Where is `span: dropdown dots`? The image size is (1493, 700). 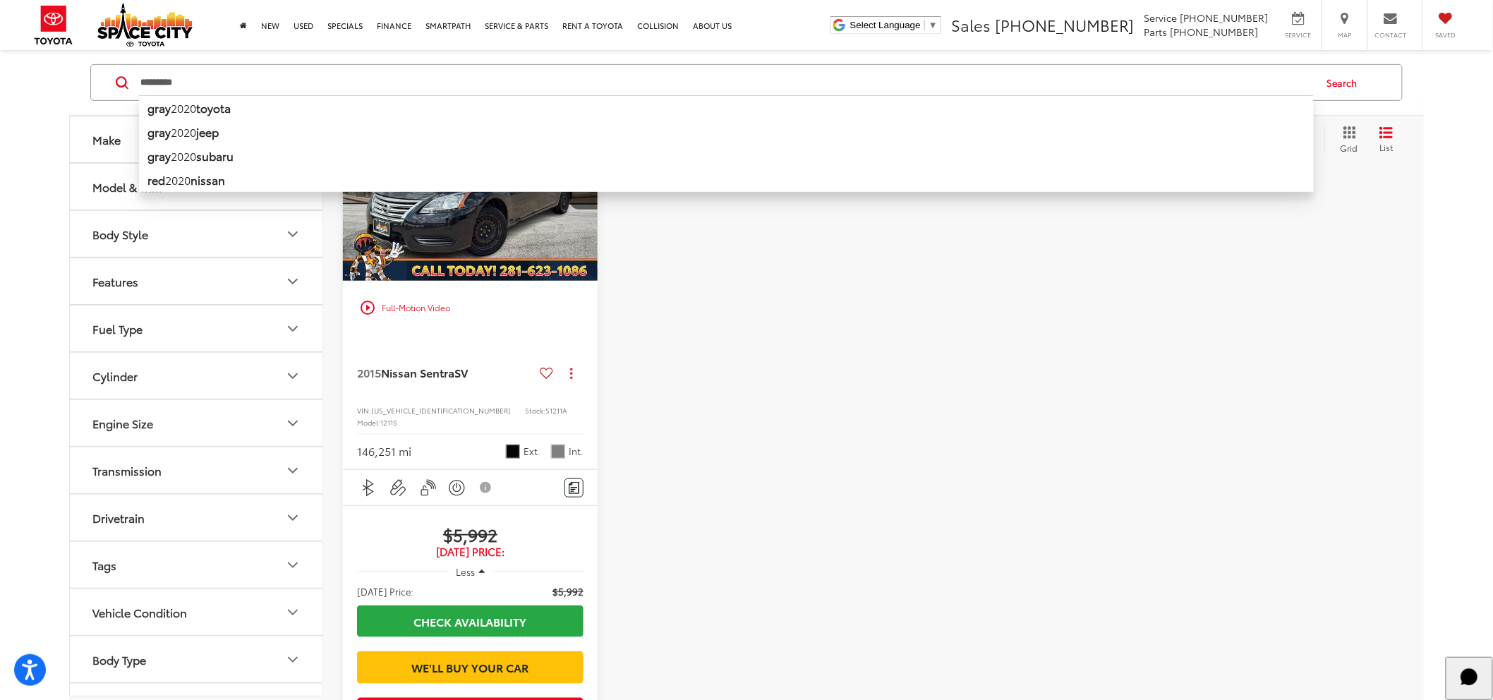 span: dropdown dots is located at coordinates (571, 373).